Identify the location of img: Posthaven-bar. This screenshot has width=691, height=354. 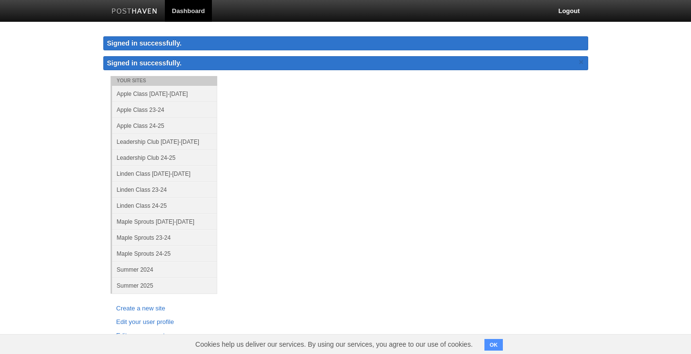
(134, 12).